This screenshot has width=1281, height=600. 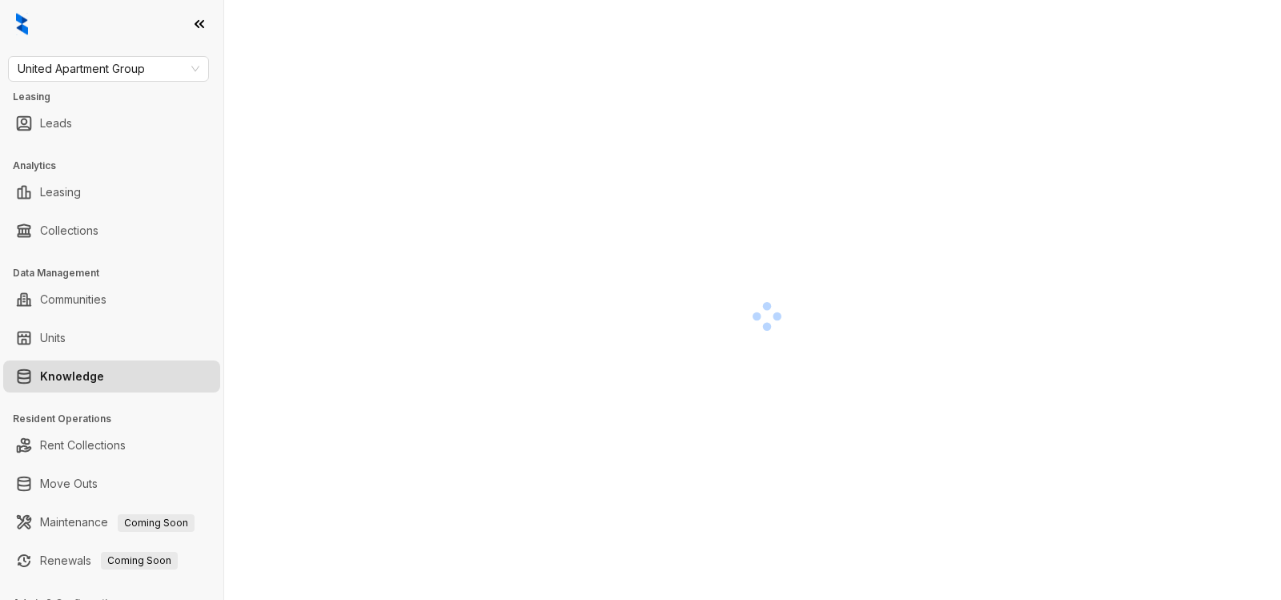 I want to click on li: Maintenance, so click(x=111, y=522).